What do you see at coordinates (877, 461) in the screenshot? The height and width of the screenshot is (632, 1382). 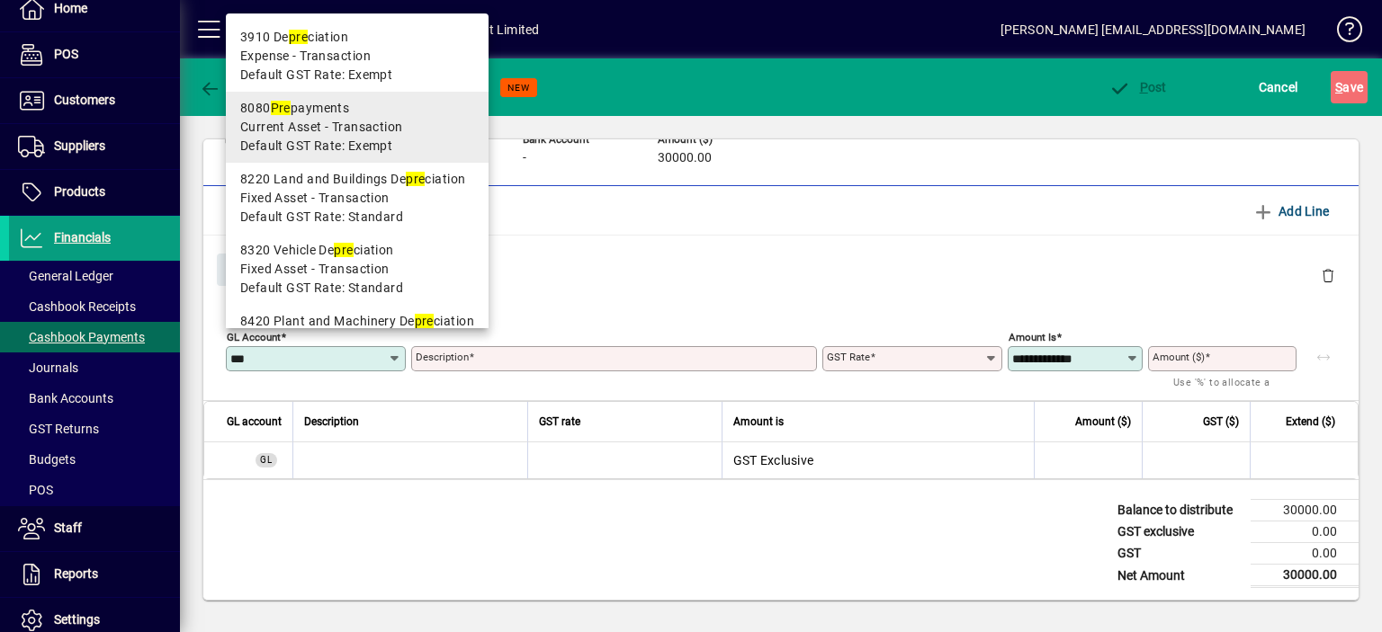 I see `td: GST Exclusive` at bounding box center [877, 461].